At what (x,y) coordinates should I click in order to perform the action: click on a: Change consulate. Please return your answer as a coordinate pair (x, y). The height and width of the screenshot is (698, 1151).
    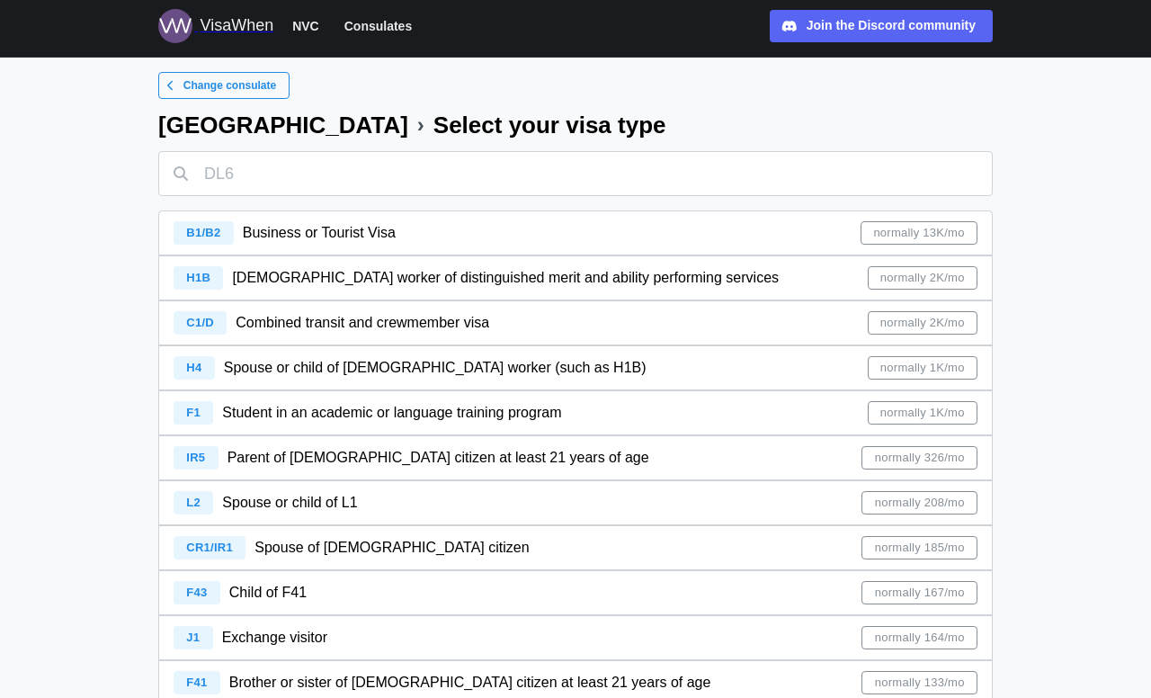
    Looking at the image, I should click on (224, 85).